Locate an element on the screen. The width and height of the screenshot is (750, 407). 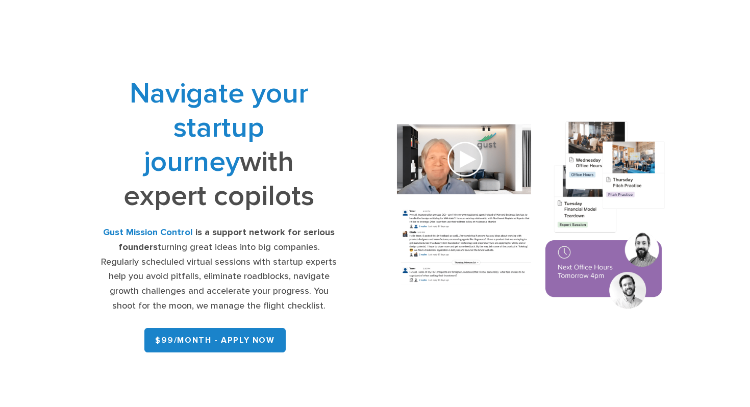
span: Navigate your startup journey is located at coordinates (219, 128).